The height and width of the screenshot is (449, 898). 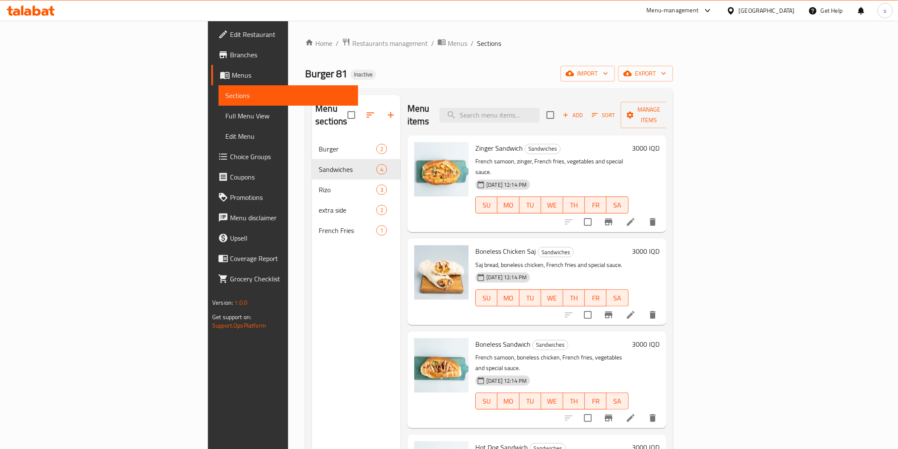 What do you see at coordinates (588, 73) in the screenshot?
I see `button: import` at bounding box center [588, 73].